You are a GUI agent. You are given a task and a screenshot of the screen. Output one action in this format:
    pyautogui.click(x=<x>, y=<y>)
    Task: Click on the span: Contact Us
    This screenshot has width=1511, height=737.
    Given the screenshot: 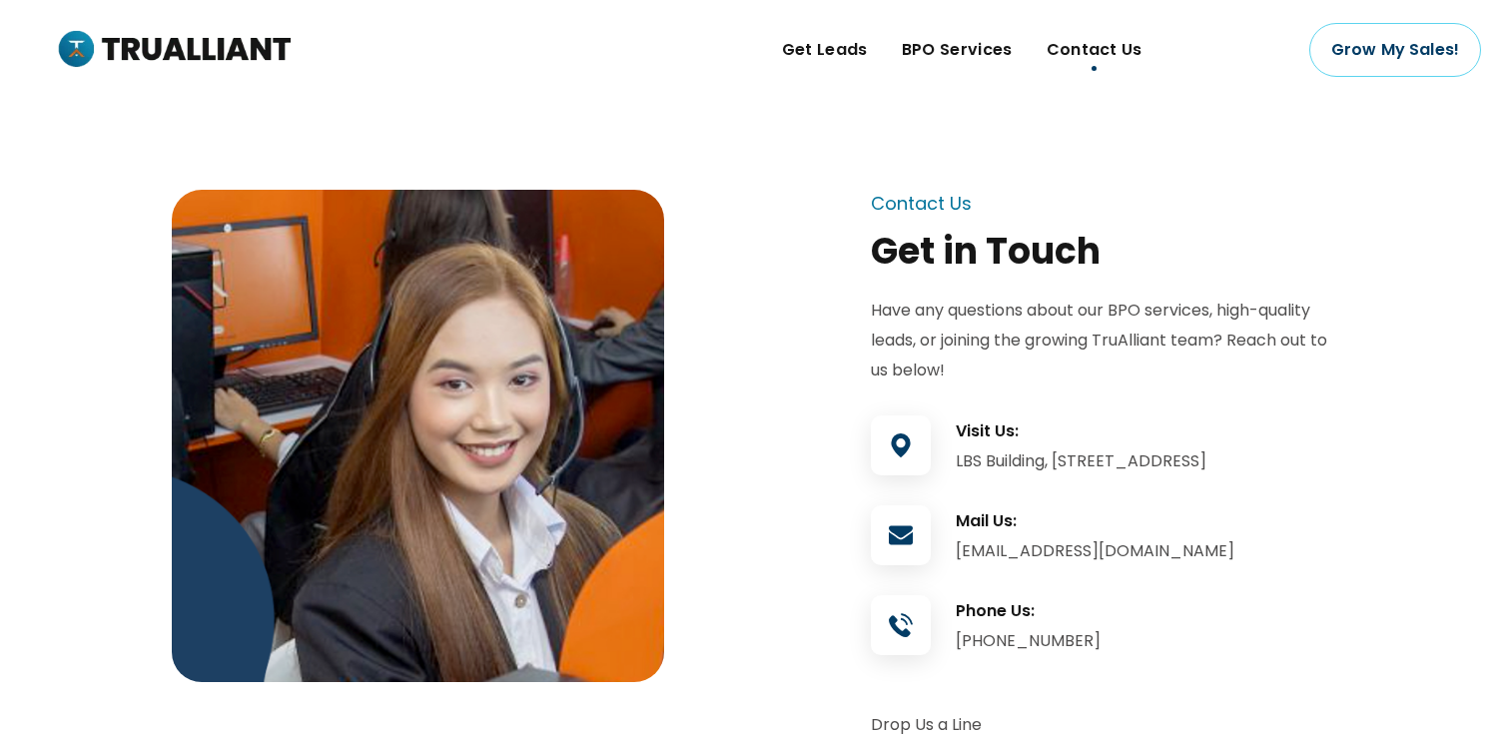 What is the action you would take?
    pyautogui.click(x=1095, y=50)
    